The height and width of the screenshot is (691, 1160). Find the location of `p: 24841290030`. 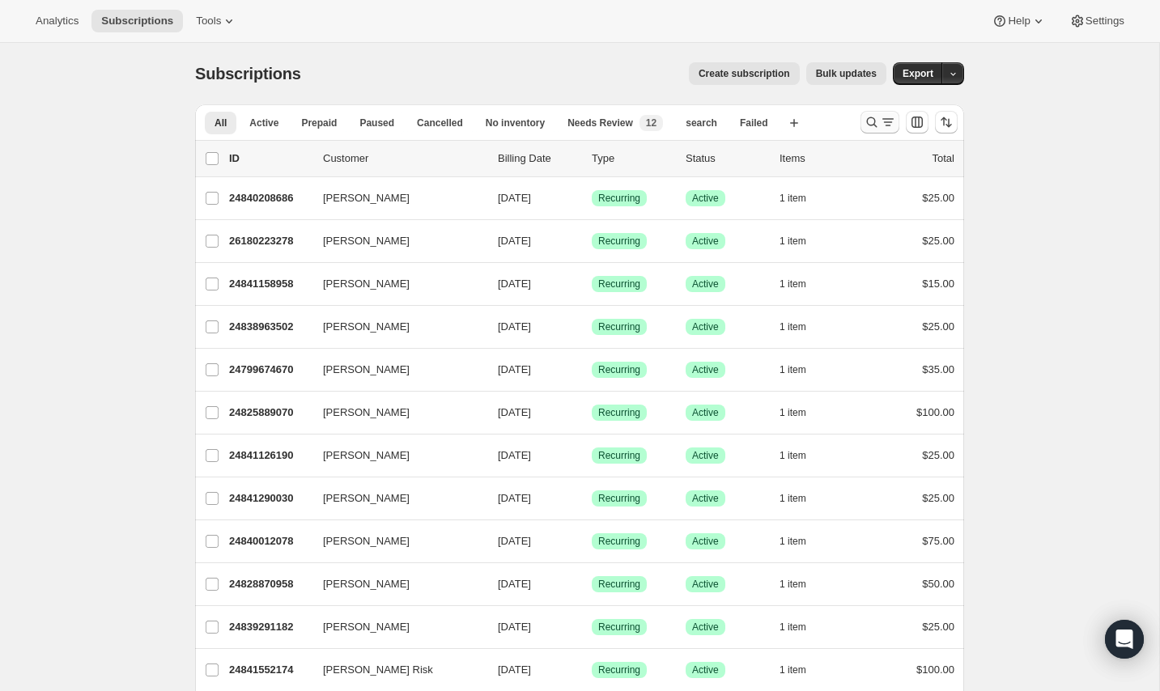

p: 24841290030 is located at coordinates (270, 499).